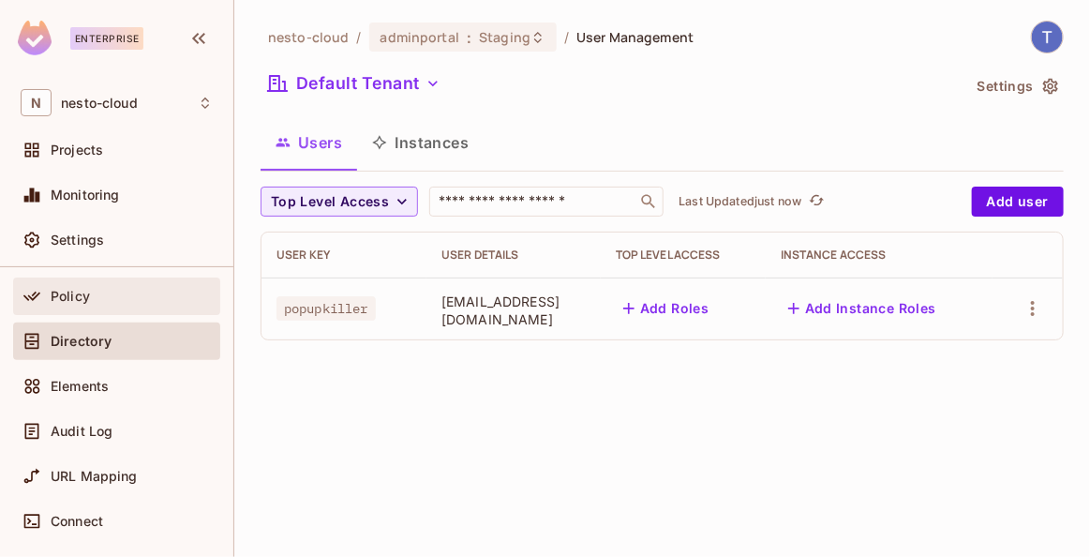 Image resolution: width=1090 pixels, height=557 pixels. Describe the element at coordinates (308, 143) in the screenshot. I see `button: Users` at that location.